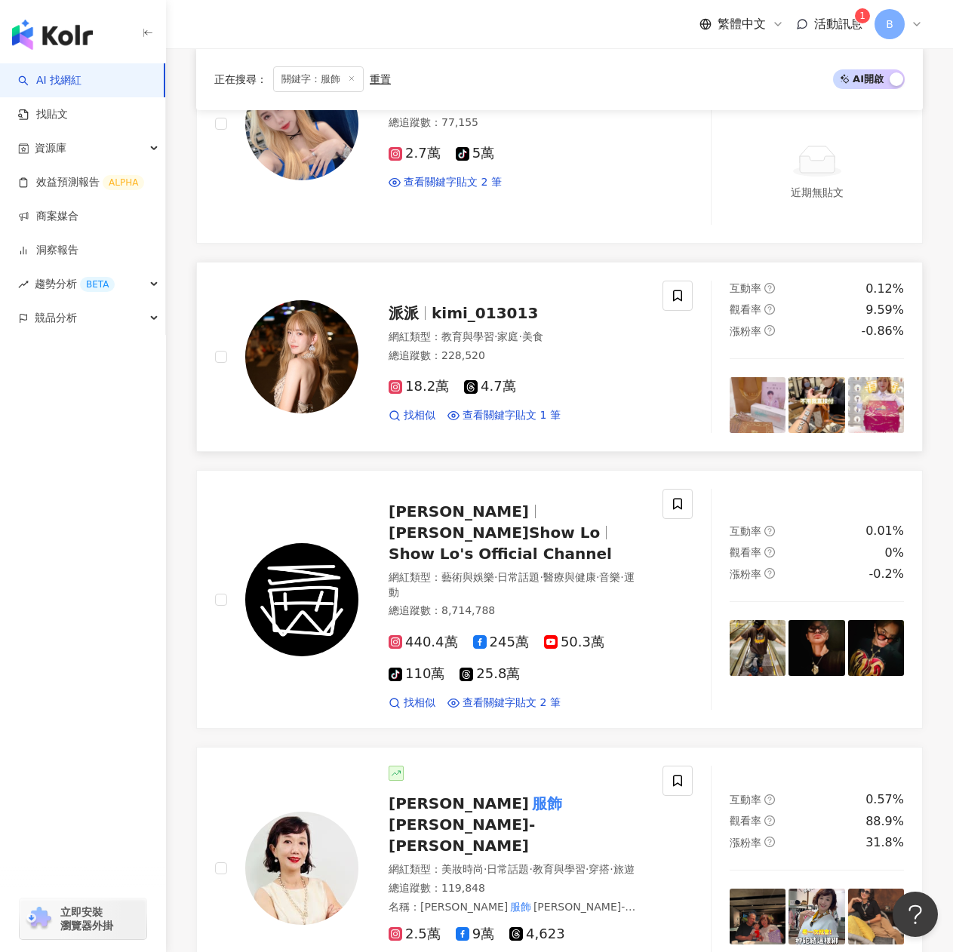 This screenshot has width=953, height=952. What do you see at coordinates (609, 577) in the screenshot?
I see `span: 音樂` at bounding box center [609, 577].